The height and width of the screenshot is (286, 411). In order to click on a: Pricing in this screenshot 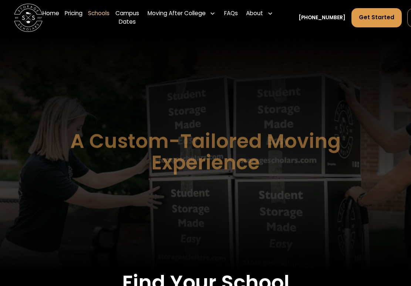, I will do `click(74, 18)`.